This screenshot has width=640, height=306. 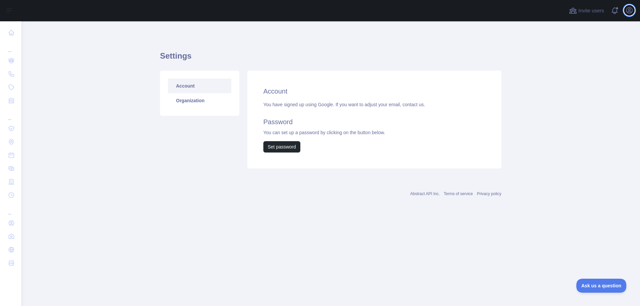 What do you see at coordinates (425, 194) in the screenshot?
I see `a: Abstract API Inc.` at bounding box center [425, 194].